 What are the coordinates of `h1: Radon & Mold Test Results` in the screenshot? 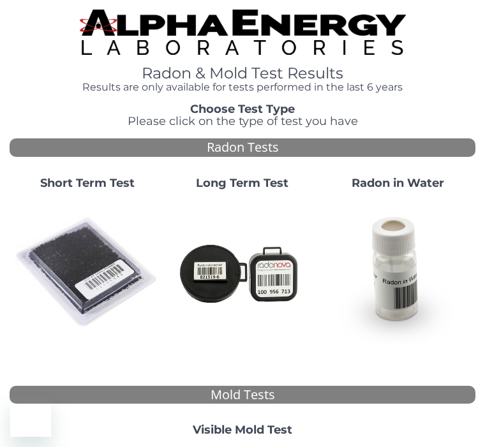 It's located at (242, 73).